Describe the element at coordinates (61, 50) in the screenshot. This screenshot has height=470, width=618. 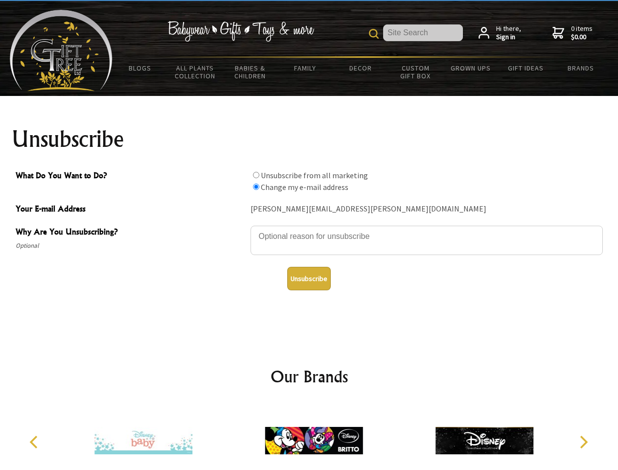
I see `img: Babyware - Gifts - Toys and more...` at that location.